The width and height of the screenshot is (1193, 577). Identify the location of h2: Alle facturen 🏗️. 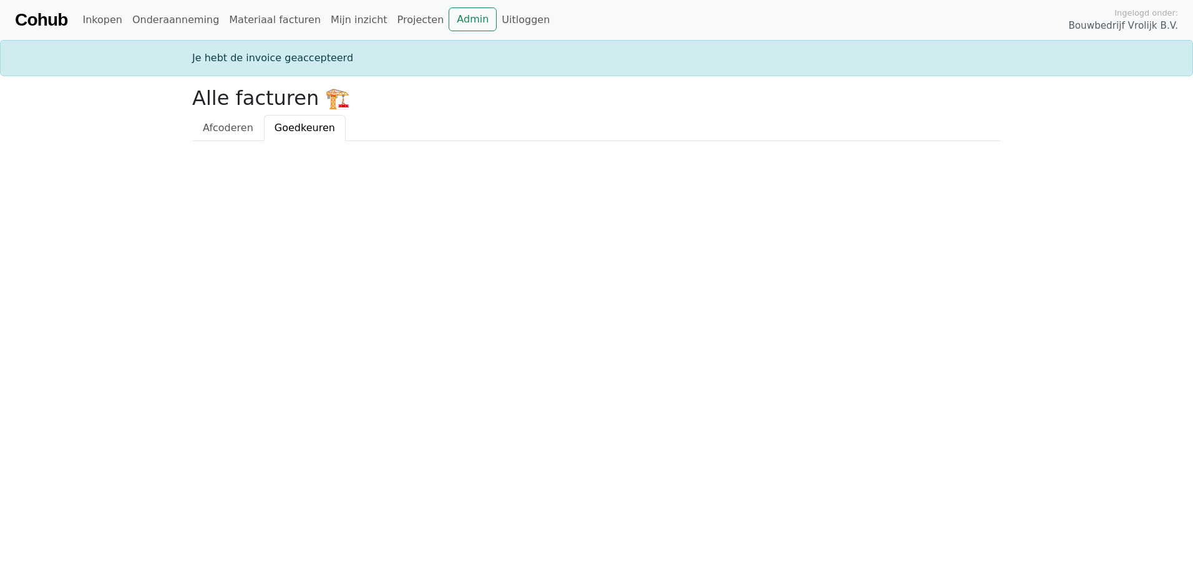
(597, 98).